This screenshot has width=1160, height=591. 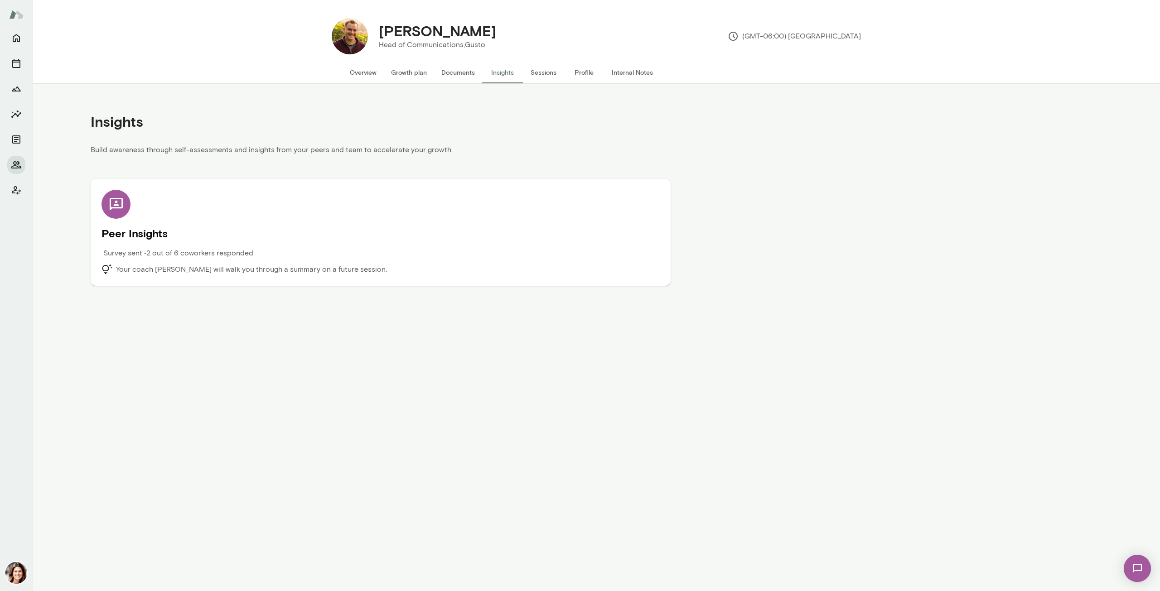 I want to click on p: Survey sent • 2 out of 6 coworkers responded, so click(x=178, y=253).